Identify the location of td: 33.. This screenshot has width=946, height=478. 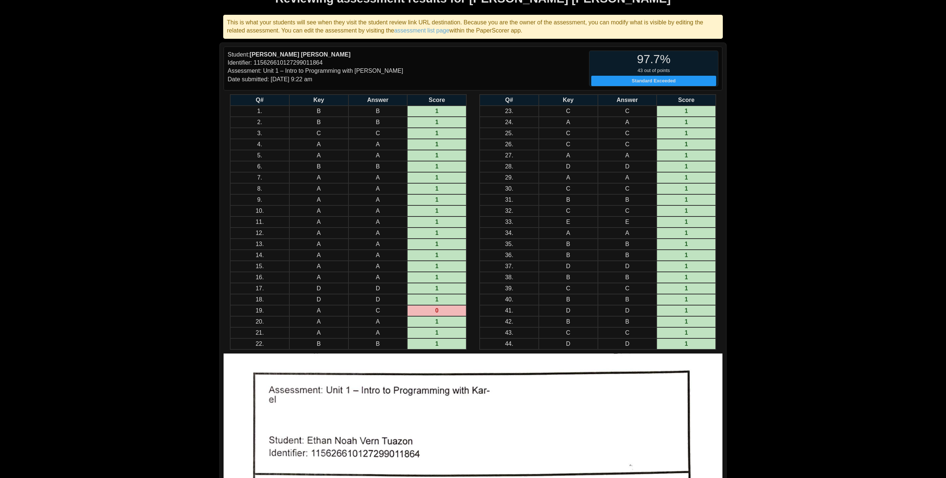
(509, 222).